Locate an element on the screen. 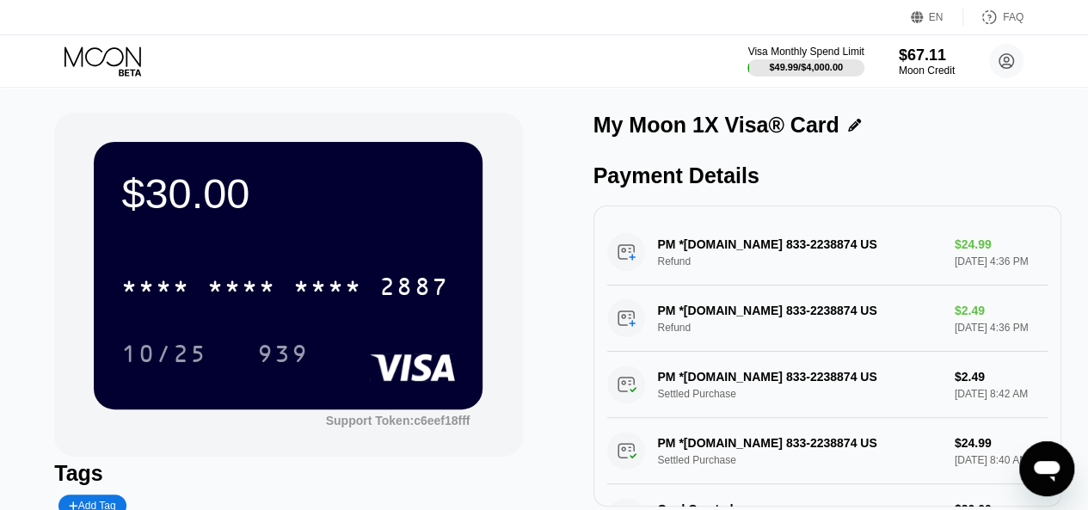  div: Tags is located at coordinates (288, 473).